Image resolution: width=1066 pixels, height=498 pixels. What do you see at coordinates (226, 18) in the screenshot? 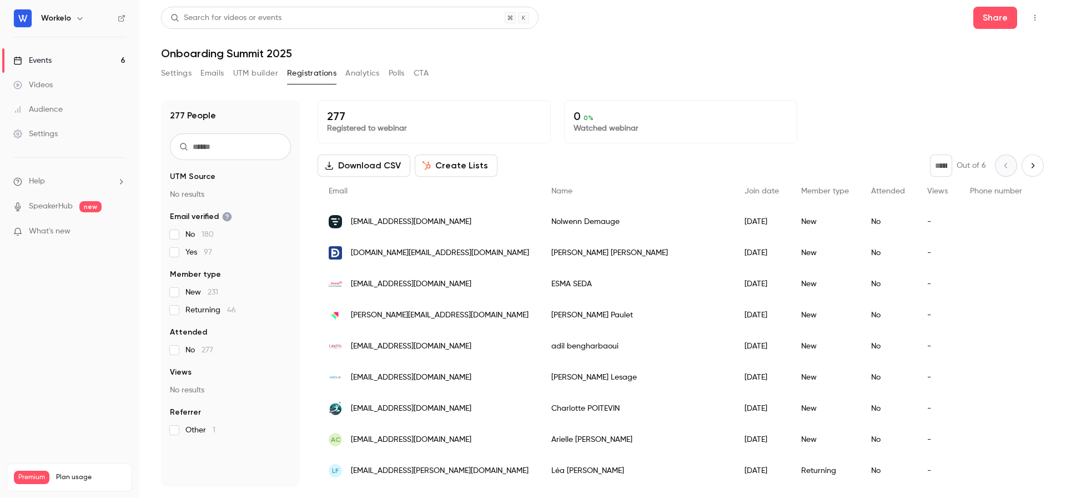
I see `div: Search for videos or events` at bounding box center [226, 18].